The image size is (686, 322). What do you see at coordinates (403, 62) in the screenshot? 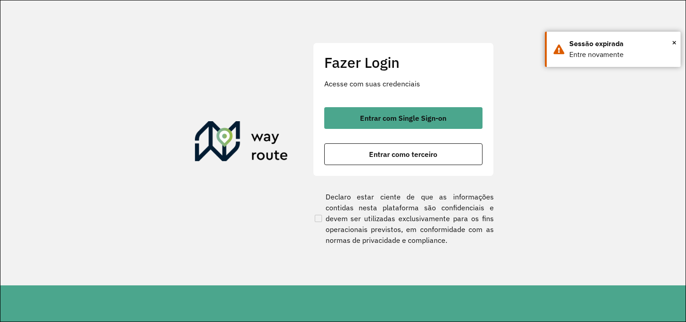
I see `h2: Fazer Login` at bounding box center [403, 62].